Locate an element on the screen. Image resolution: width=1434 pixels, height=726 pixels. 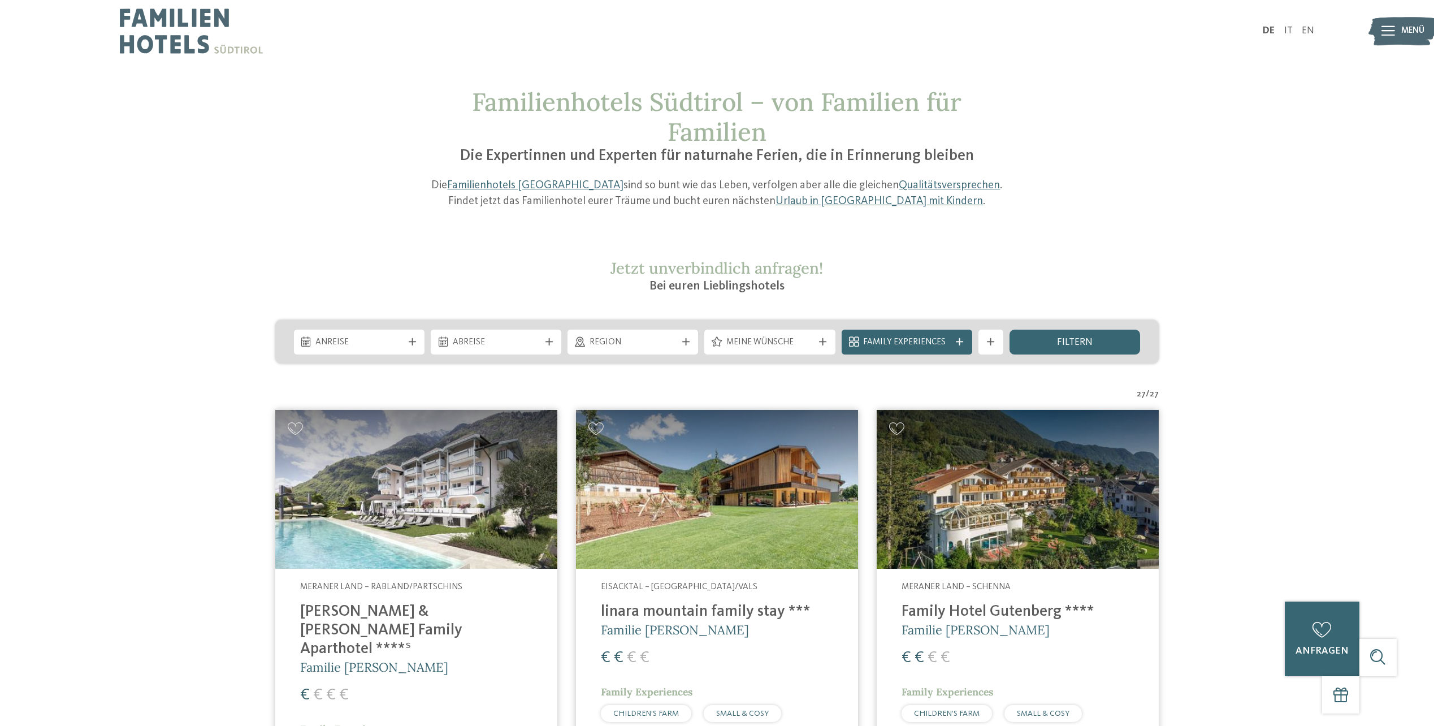
span: Region is located at coordinates (633, 343).